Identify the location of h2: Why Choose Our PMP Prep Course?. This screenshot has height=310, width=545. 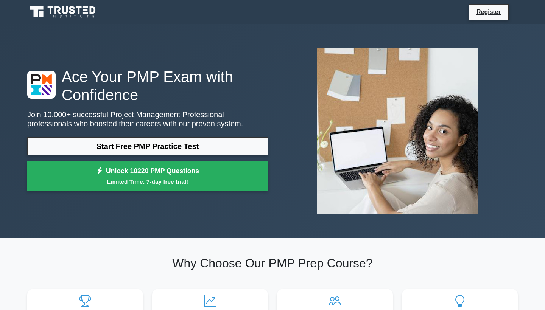
(273, 263).